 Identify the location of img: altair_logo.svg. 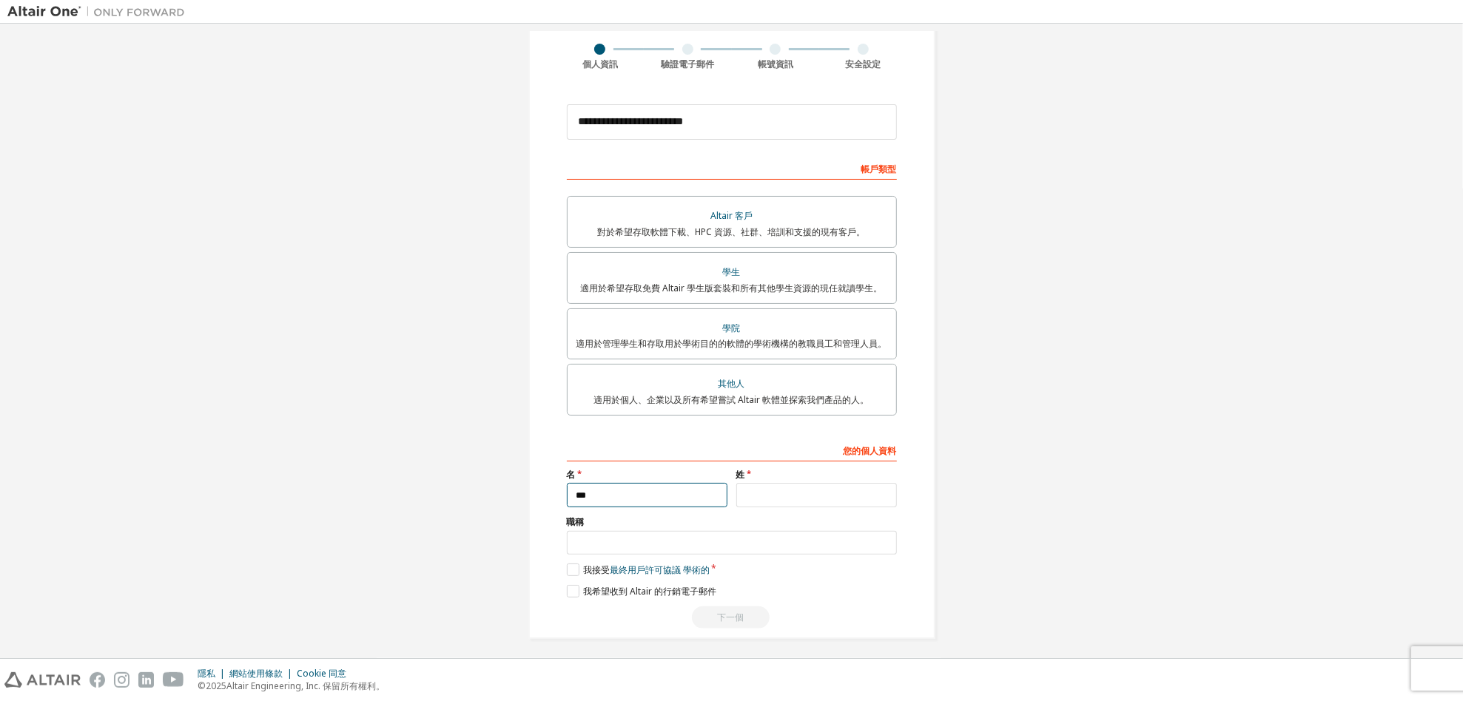
(42, 680).